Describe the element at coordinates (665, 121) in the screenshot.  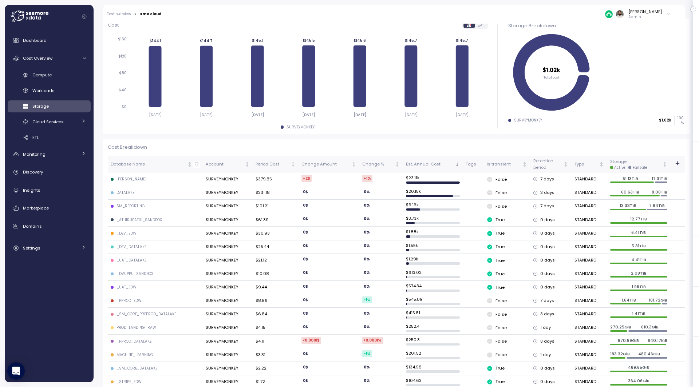
I see `p: $1.02k` at that location.